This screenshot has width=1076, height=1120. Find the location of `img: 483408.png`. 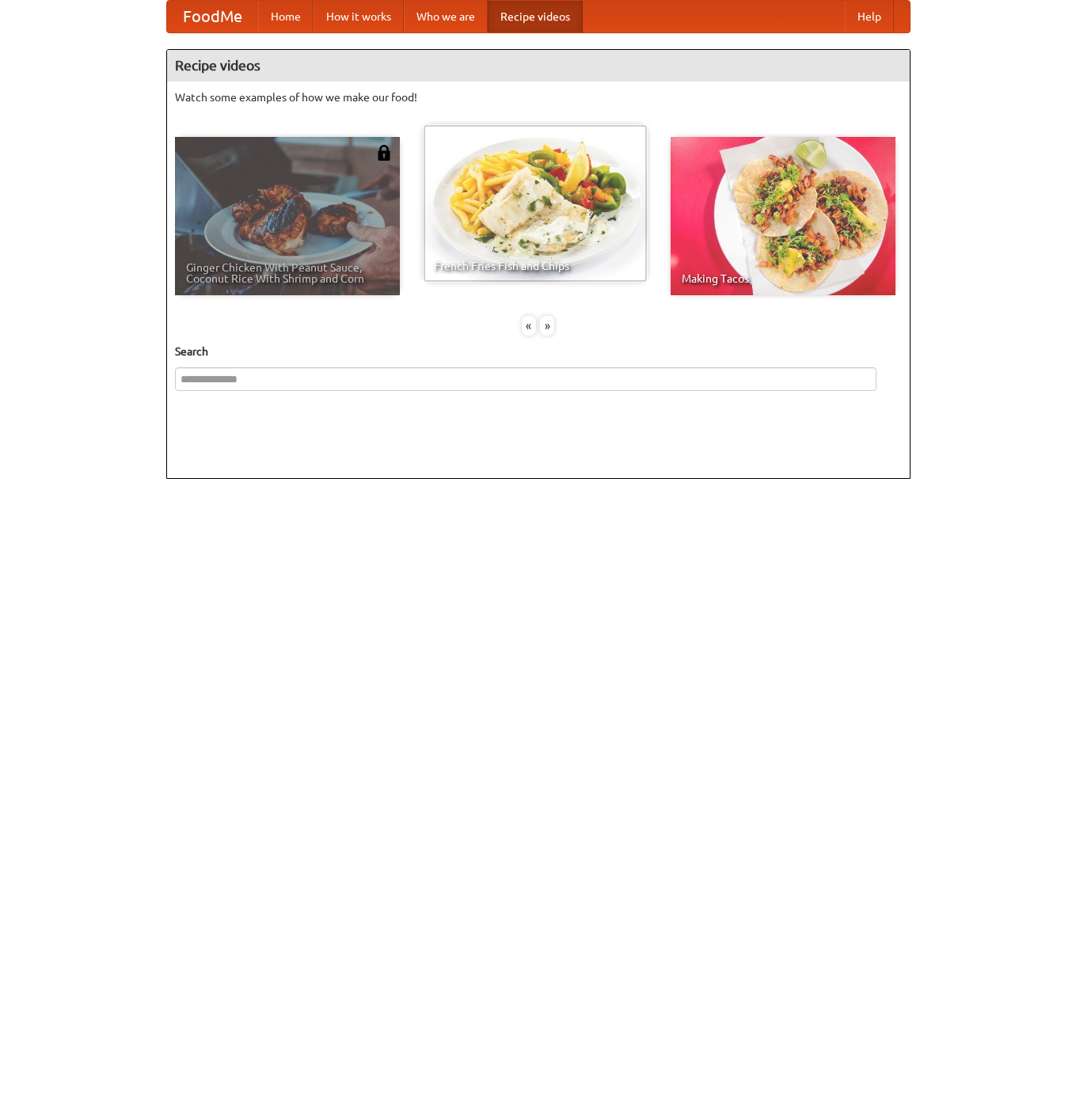

img: 483408.png is located at coordinates (384, 153).